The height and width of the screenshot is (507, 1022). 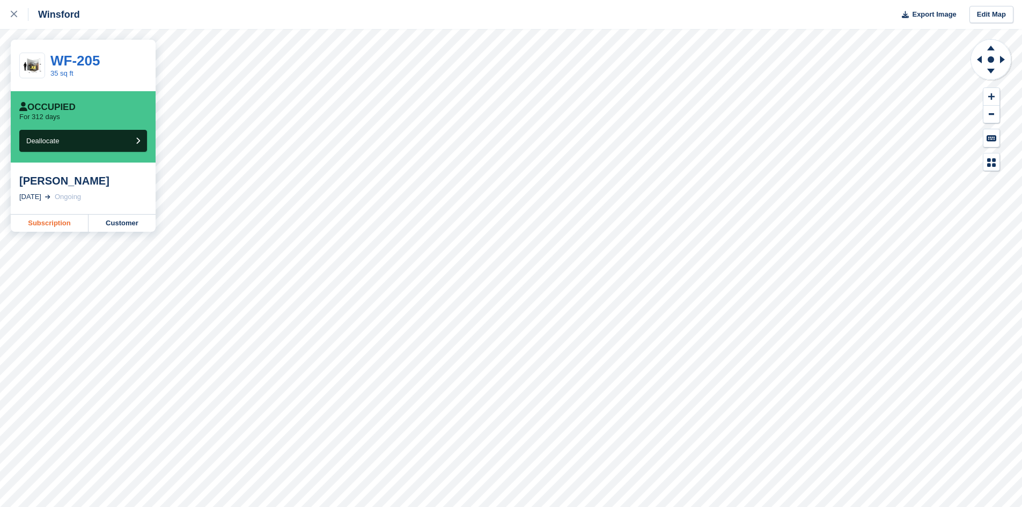 What do you see at coordinates (48, 197) in the screenshot?
I see `img: arrow-right-light-icn-cde0832a797a2874e46488d9cf13f60e5c3a73dbe684e267c42b8395dfbc2abf.svg` at bounding box center [48, 197].